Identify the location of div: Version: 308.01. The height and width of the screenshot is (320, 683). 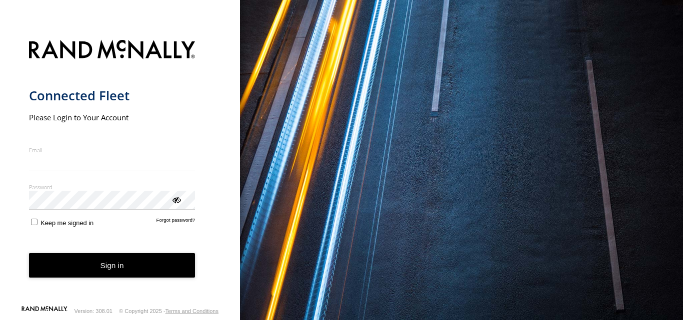
(93, 311).